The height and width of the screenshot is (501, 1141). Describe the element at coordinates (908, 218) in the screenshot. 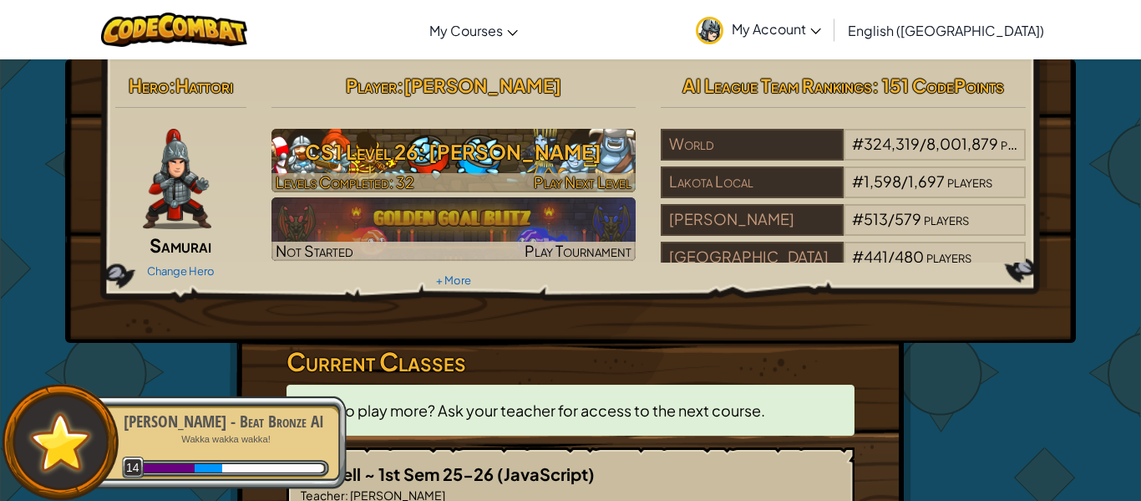

I see `span: 579` at that location.